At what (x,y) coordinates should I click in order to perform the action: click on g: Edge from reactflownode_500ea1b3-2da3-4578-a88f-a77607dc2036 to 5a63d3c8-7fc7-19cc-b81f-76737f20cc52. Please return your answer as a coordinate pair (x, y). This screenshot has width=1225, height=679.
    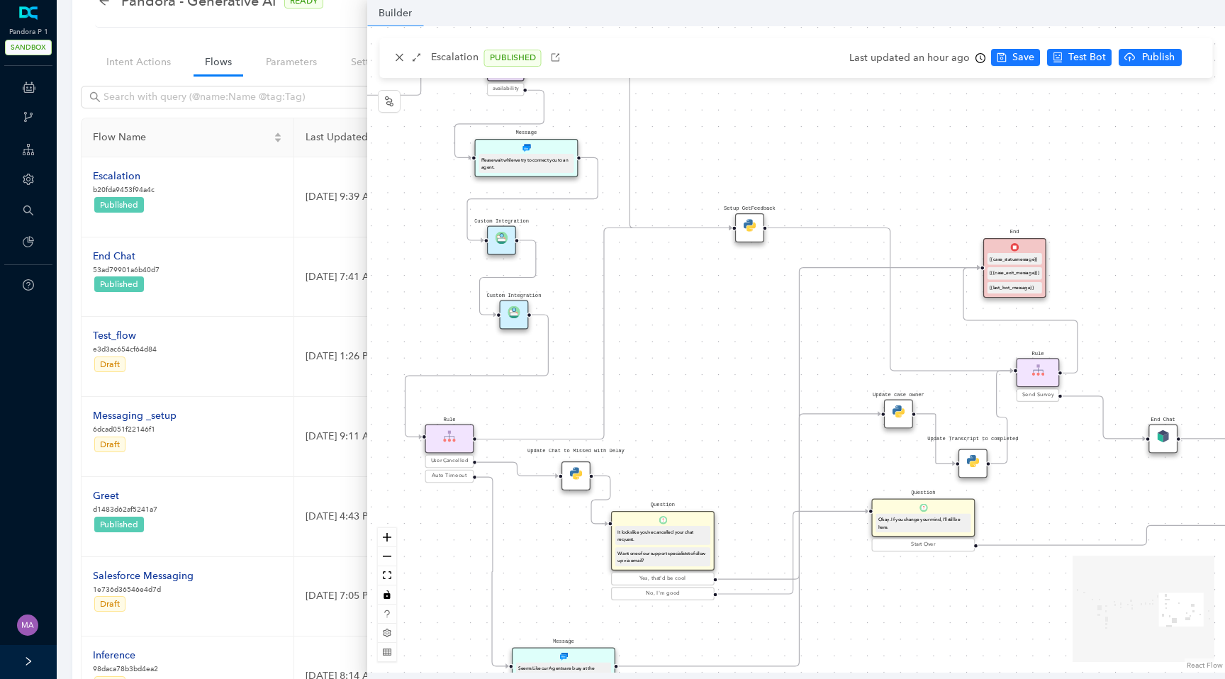
    Looking at the image, I should click on (630, 147).